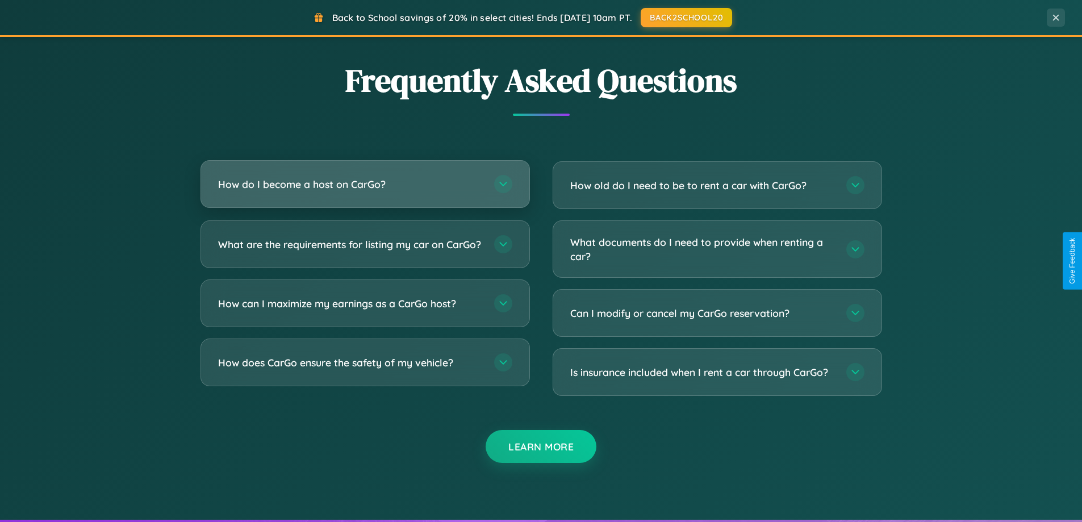  What do you see at coordinates (350, 303) in the screenshot?
I see `h3: How can I maximize my earnings as a CarGo host?` at bounding box center [350, 303].